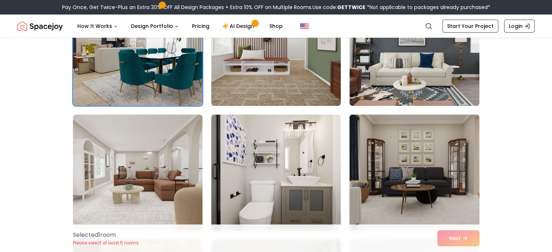  What do you see at coordinates (239, 26) in the screenshot?
I see `a: AI Design` at bounding box center [239, 26].